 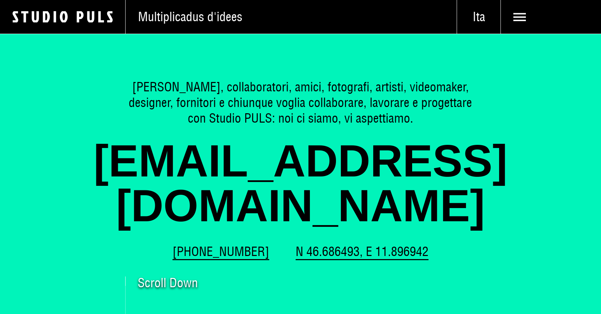 I want to click on span: Ita, so click(x=478, y=17).